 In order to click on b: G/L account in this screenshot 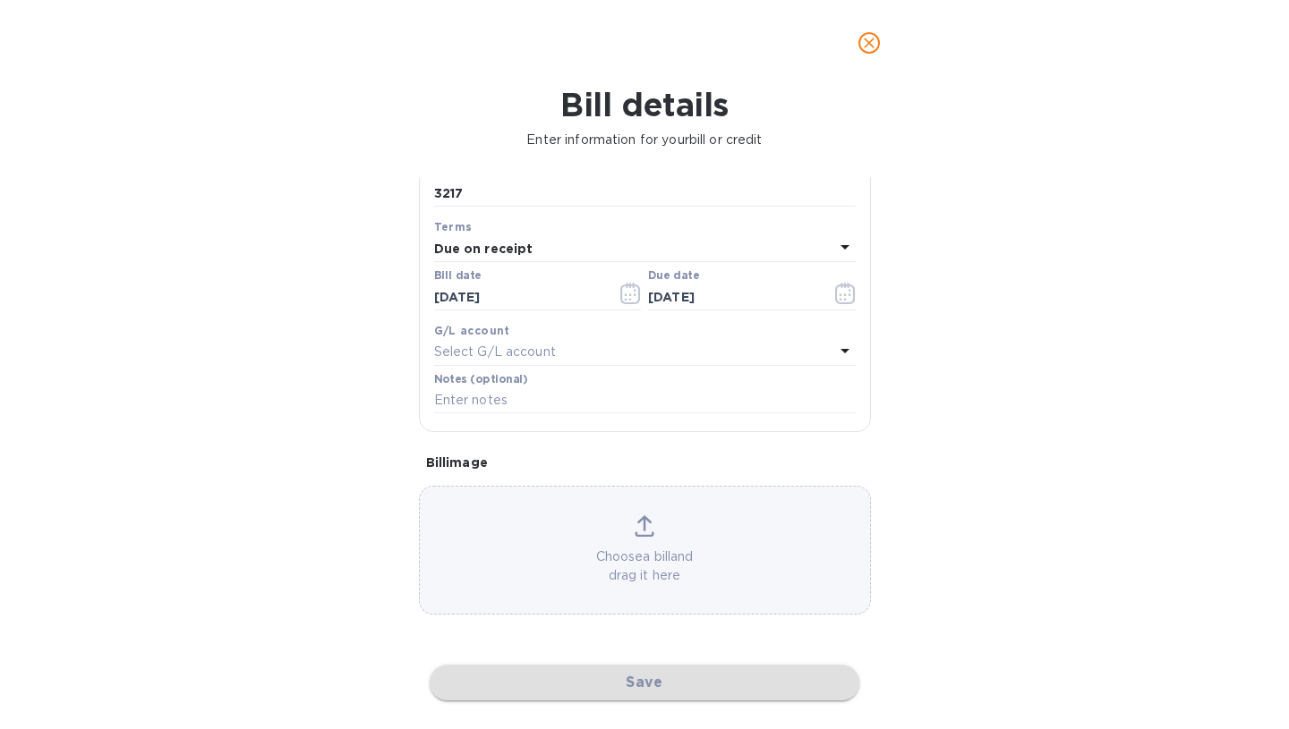, I will do `click(472, 330)`.